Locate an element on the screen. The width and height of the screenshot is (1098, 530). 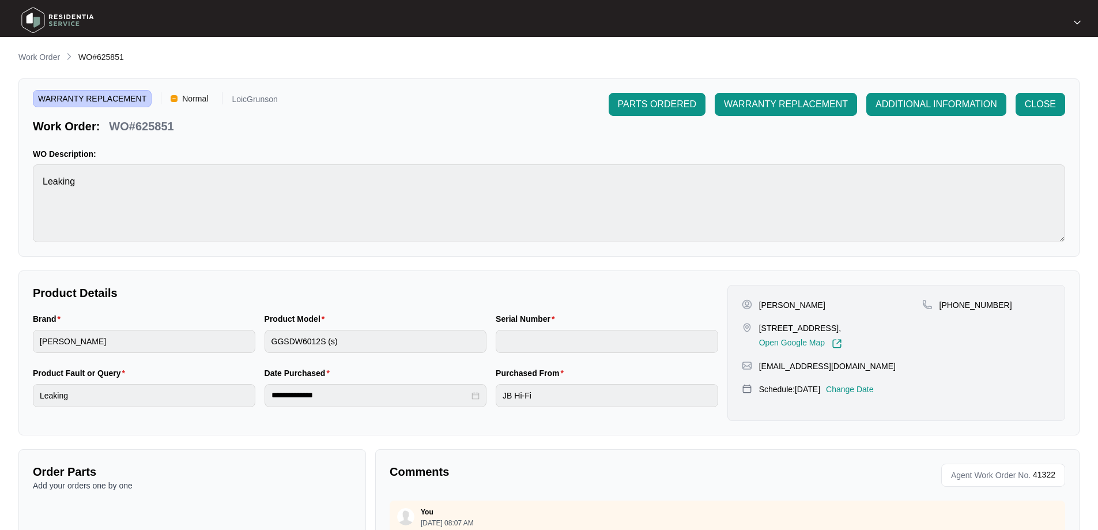
p: WO#625851 is located at coordinates (141, 126).